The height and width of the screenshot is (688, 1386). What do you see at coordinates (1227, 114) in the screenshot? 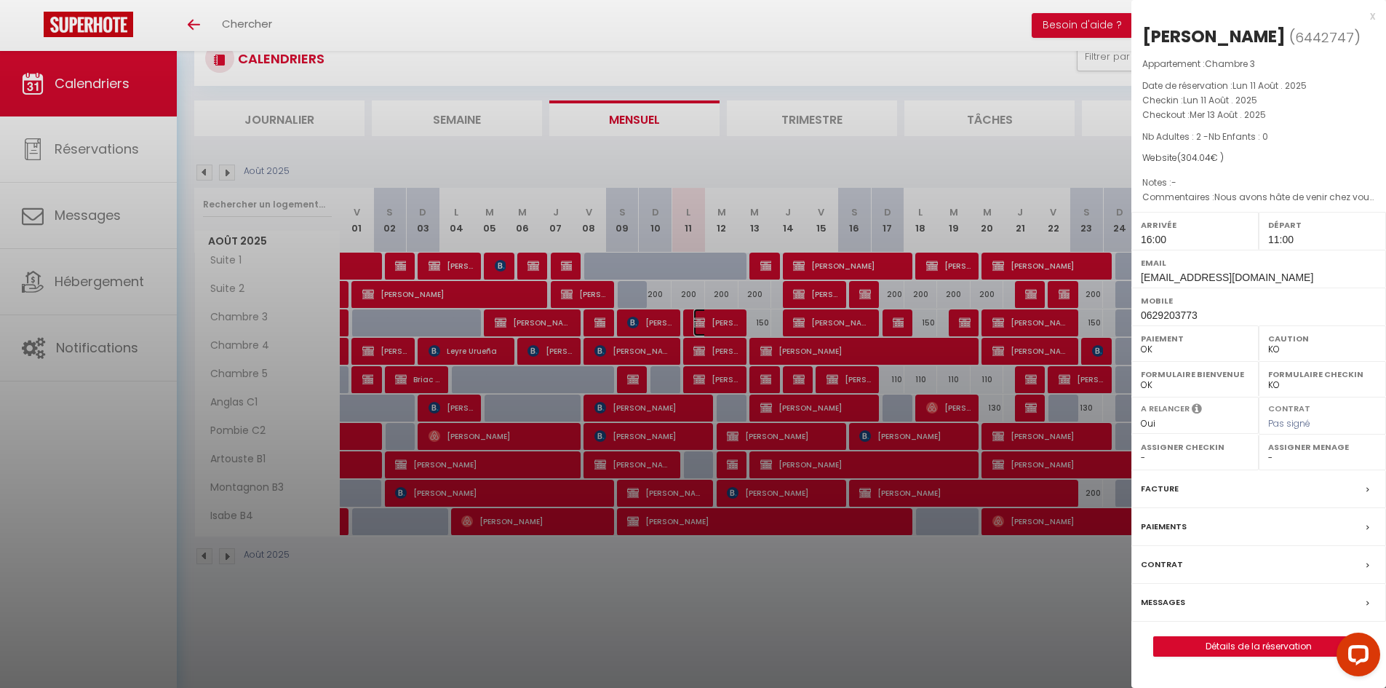
I see `span: Mer 13 Août . 2025` at bounding box center [1227, 114].